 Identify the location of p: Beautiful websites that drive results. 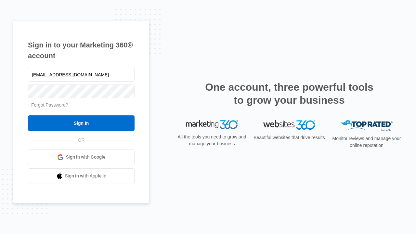
(289, 137).